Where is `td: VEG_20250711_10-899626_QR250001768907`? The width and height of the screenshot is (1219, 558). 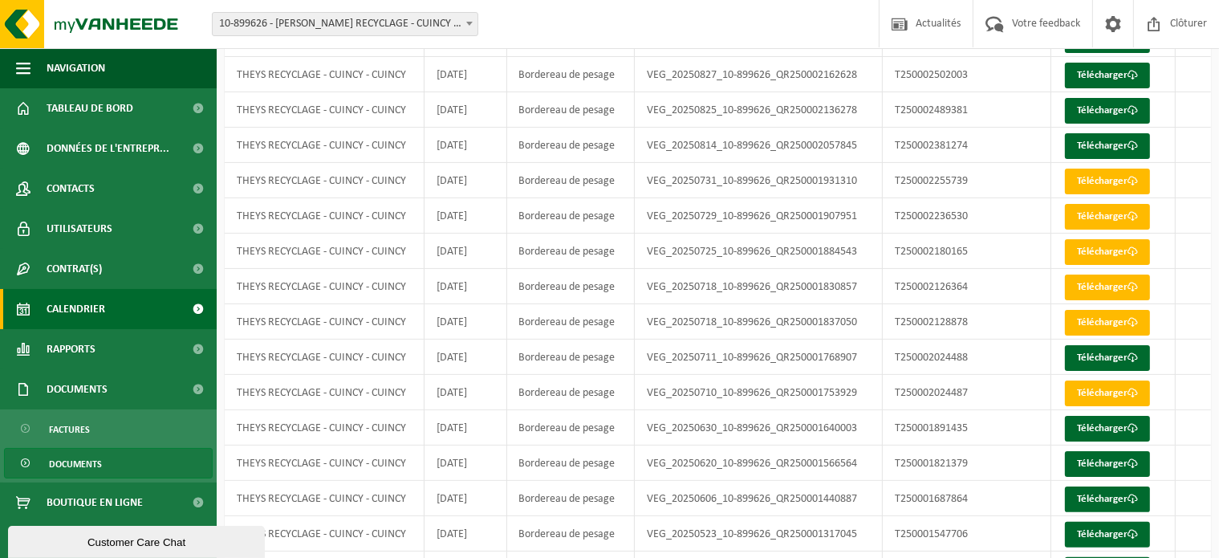 td: VEG_20250711_10-899626_QR250001768907 is located at coordinates (759, 357).